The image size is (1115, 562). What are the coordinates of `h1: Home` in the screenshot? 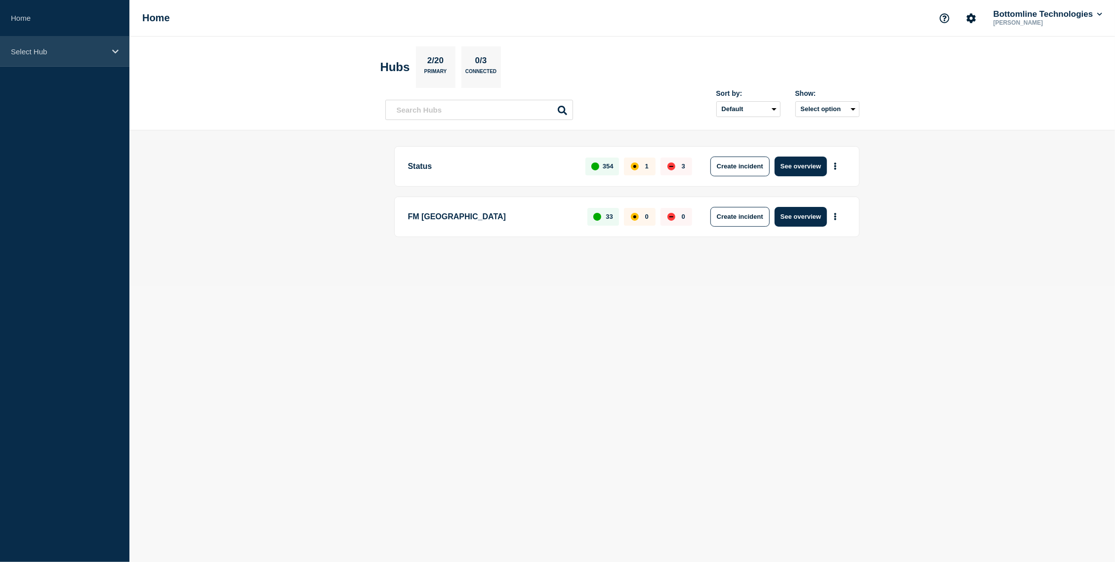 It's located at (156, 18).